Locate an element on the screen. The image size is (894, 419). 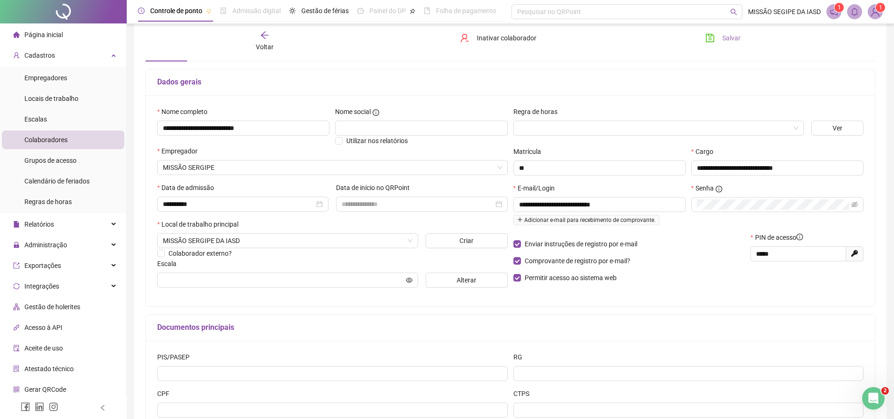
label: Data de admissão is located at coordinates (189, 188).